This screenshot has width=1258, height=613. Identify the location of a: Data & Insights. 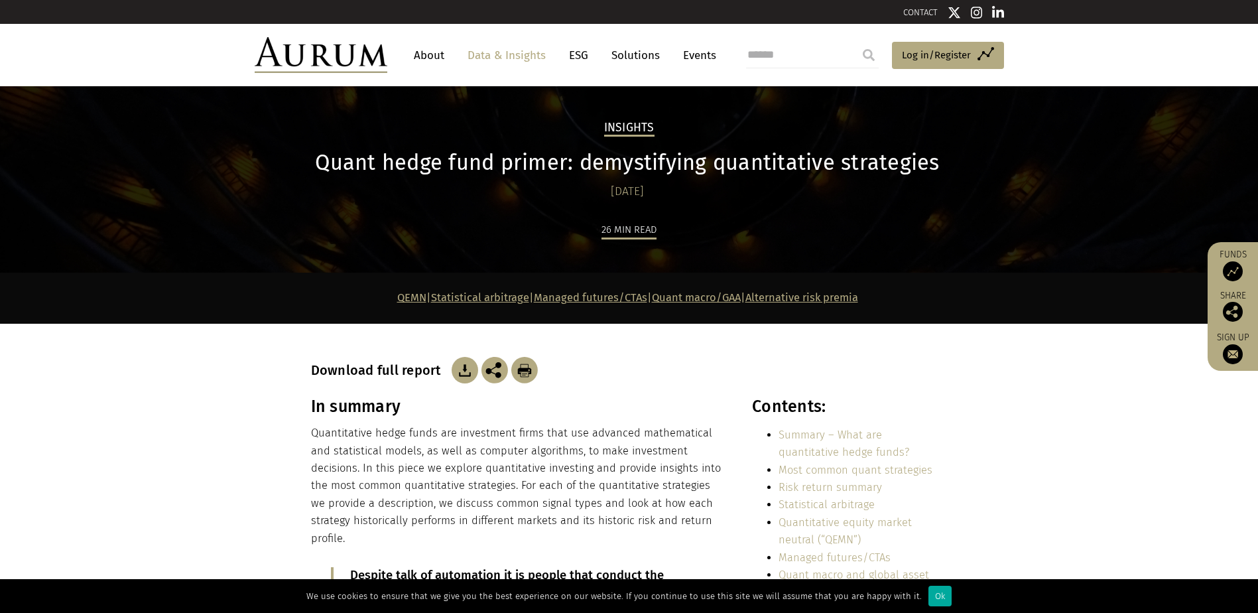
(507, 55).